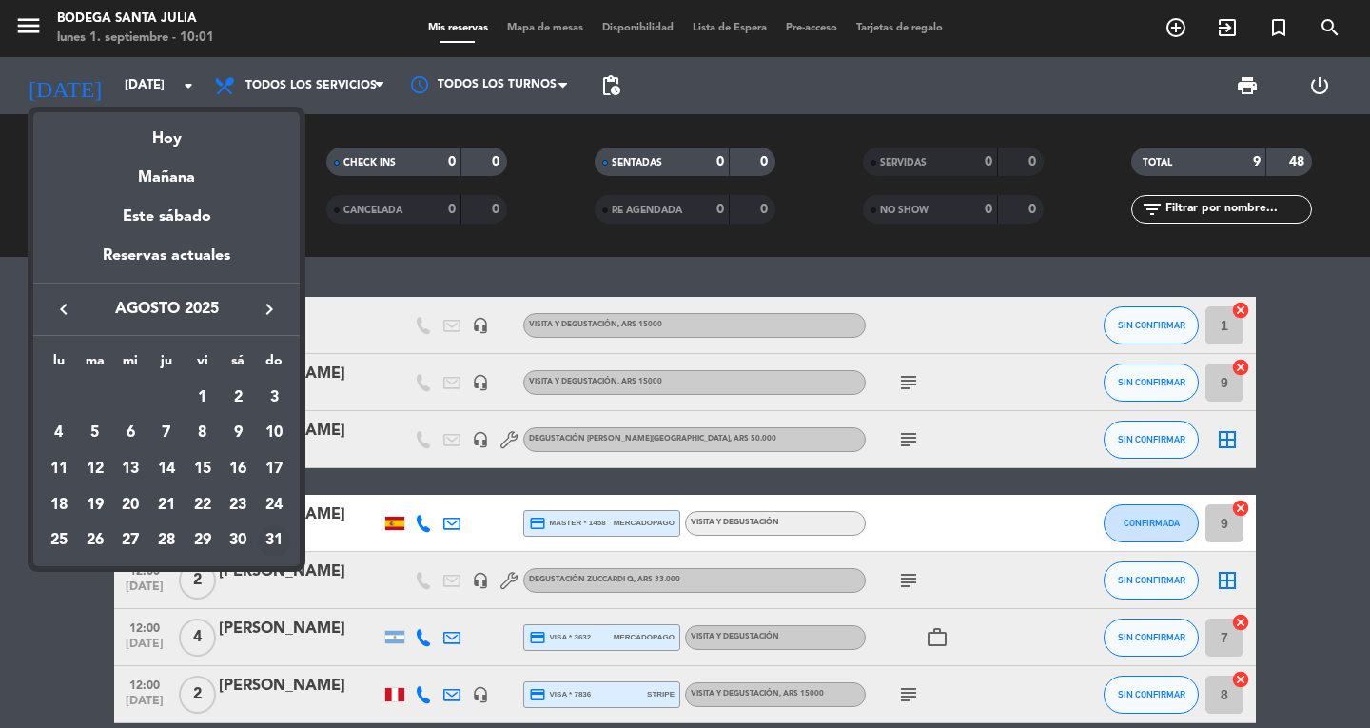 The height and width of the screenshot is (728, 1370). Describe the element at coordinates (95, 505) in the screenshot. I see `td: 19 de agosto de 2025` at that location.